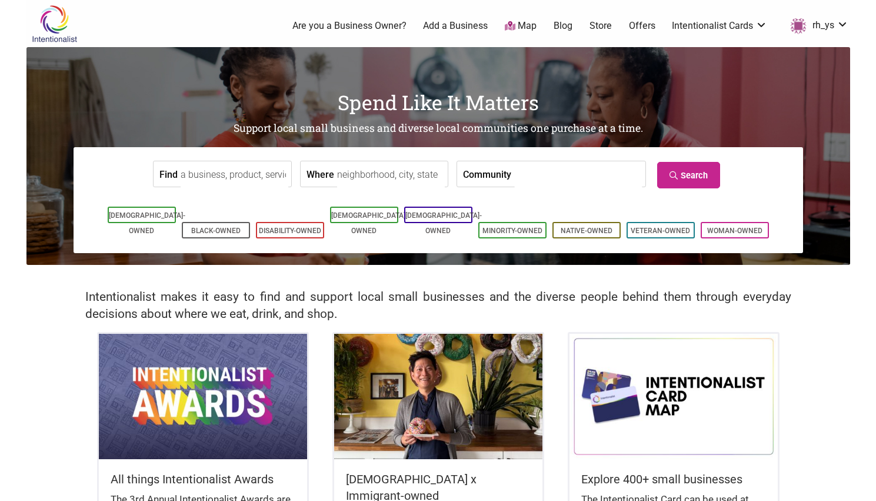 The width and height of the screenshot is (876, 501). Describe the element at coordinates (168, 174) in the screenshot. I see `label: Find` at that location.